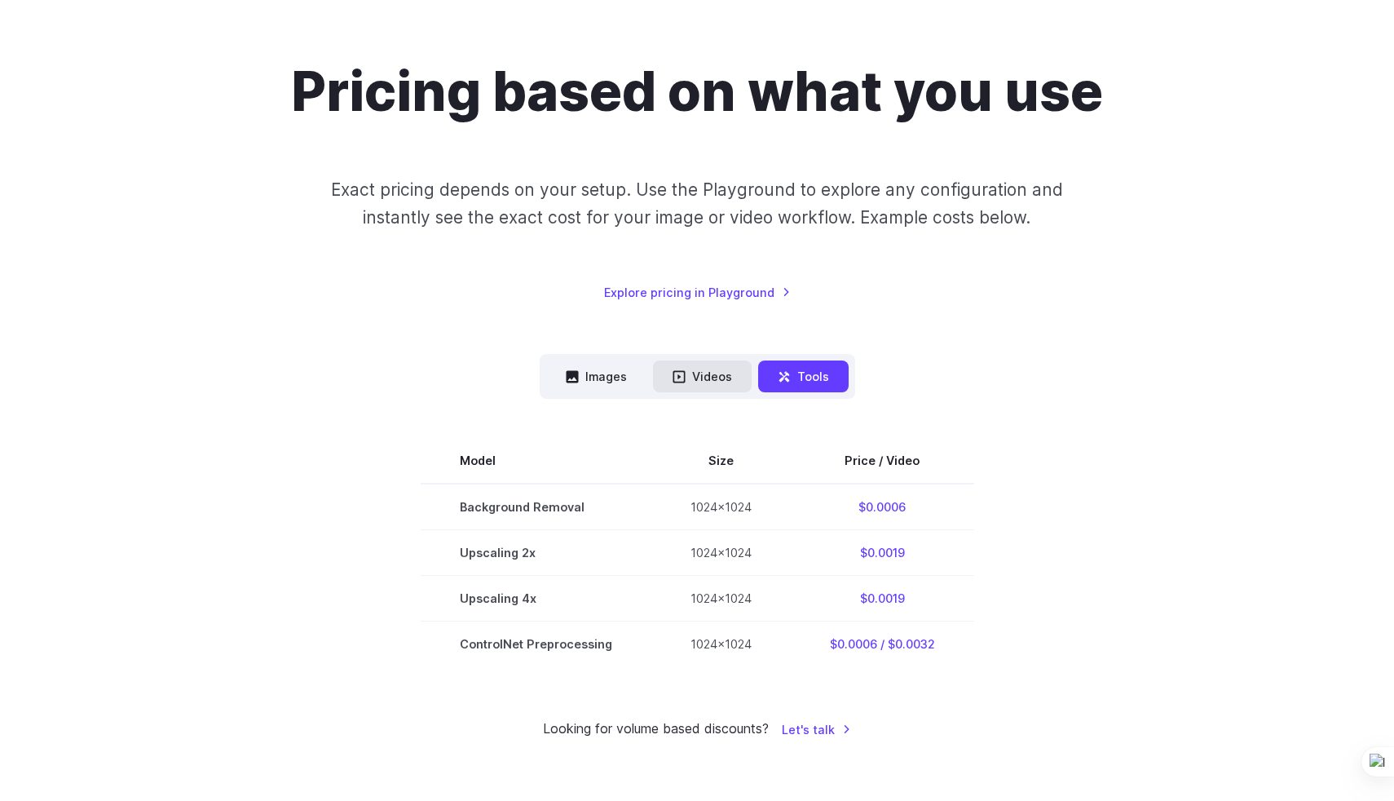  I want to click on h1: Pricing based on what you use, so click(697, 91).